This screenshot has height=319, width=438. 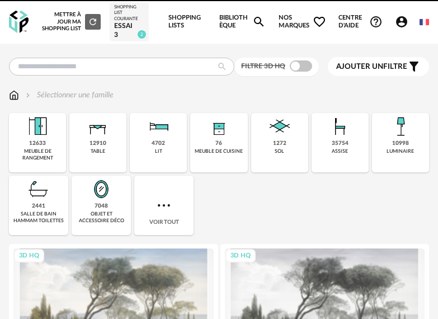 What do you see at coordinates (424, 22) in the screenshot?
I see `img: fr` at bounding box center [424, 22].